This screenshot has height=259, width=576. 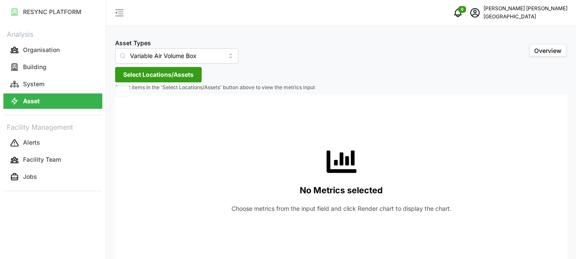 What do you see at coordinates (32, 142) in the screenshot?
I see `p: Alerts` at bounding box center [32, 142].